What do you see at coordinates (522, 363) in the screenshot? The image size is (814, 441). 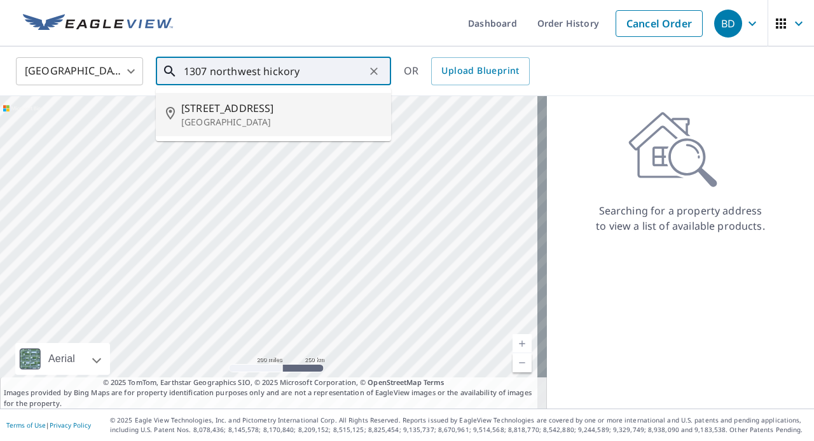 I see `a: Current Level 5, Zoom Out` at bounding box center [522, 363].